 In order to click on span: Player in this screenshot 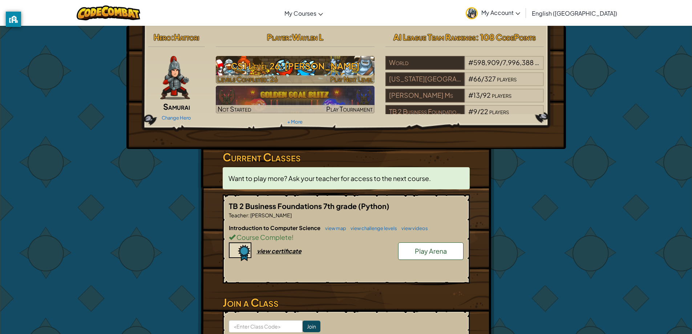, I will do `click(278, 37)`.